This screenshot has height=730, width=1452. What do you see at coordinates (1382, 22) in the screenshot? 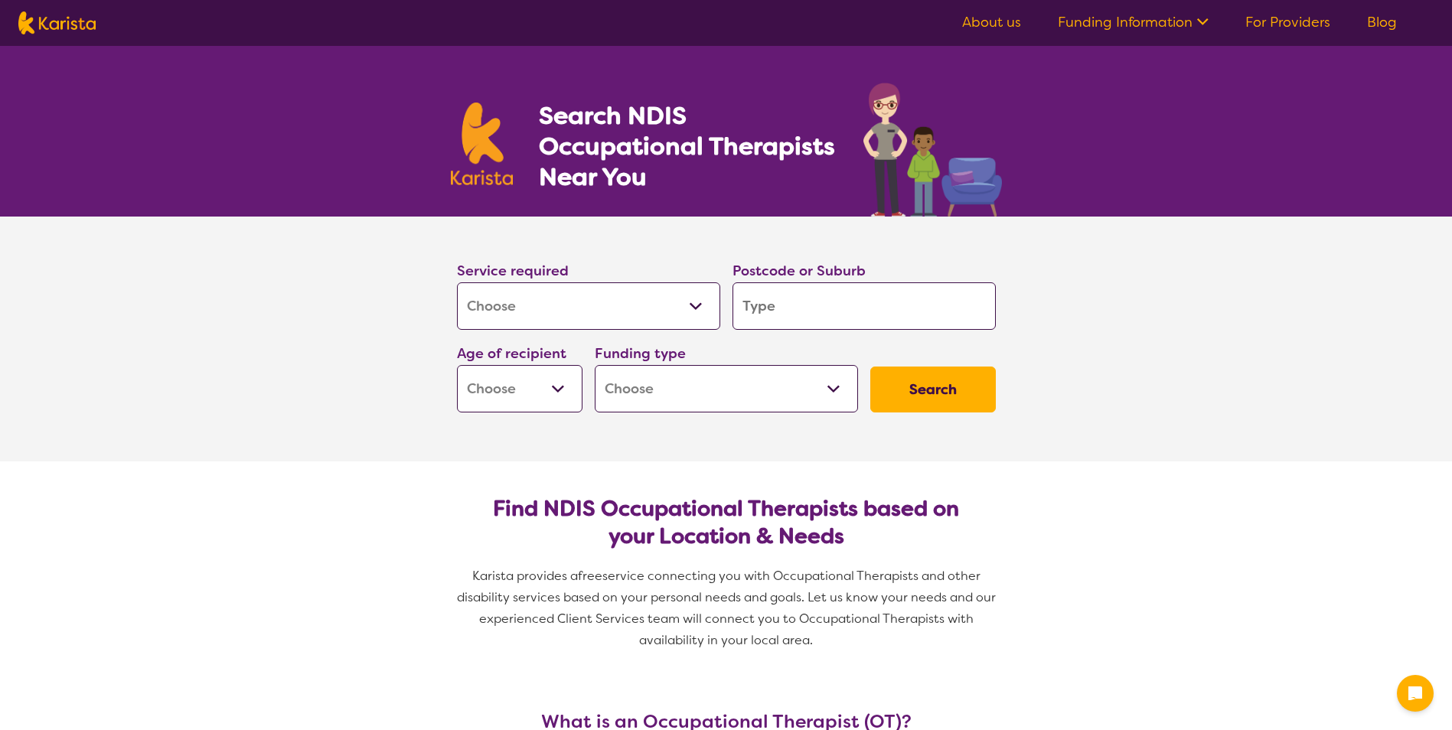
I see `a: Blog` at bounding box center [1382, 22].